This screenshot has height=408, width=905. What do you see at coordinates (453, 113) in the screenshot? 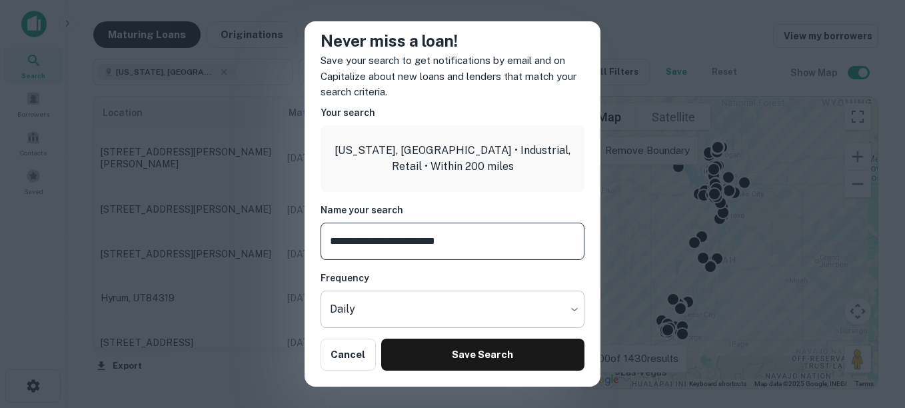
I see `h6: Your search` at bounding box center [453, 113].